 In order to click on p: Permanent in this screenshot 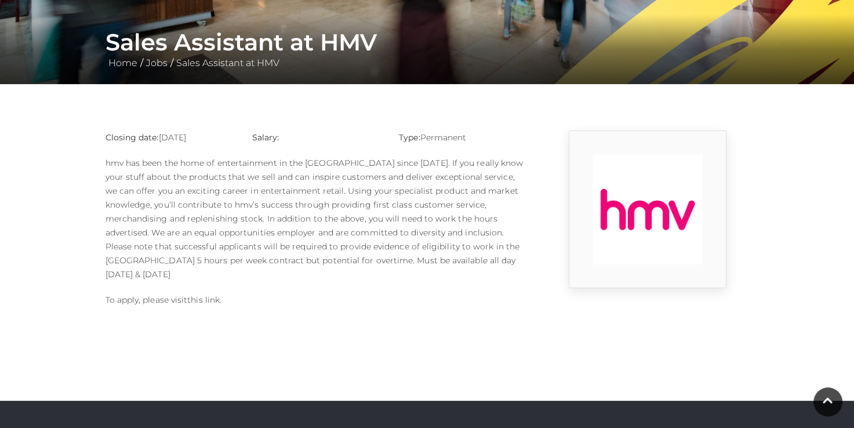, I will do `click(463, 137)`.